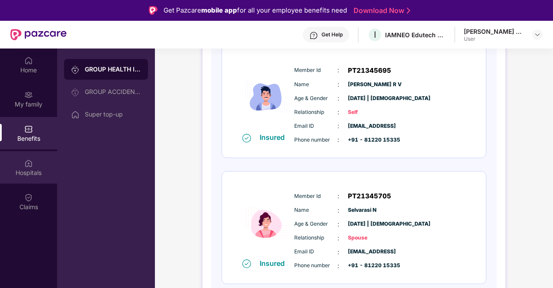 This screenshot has height=288, width=553. I want to click on span: Self, so click(370, 112).